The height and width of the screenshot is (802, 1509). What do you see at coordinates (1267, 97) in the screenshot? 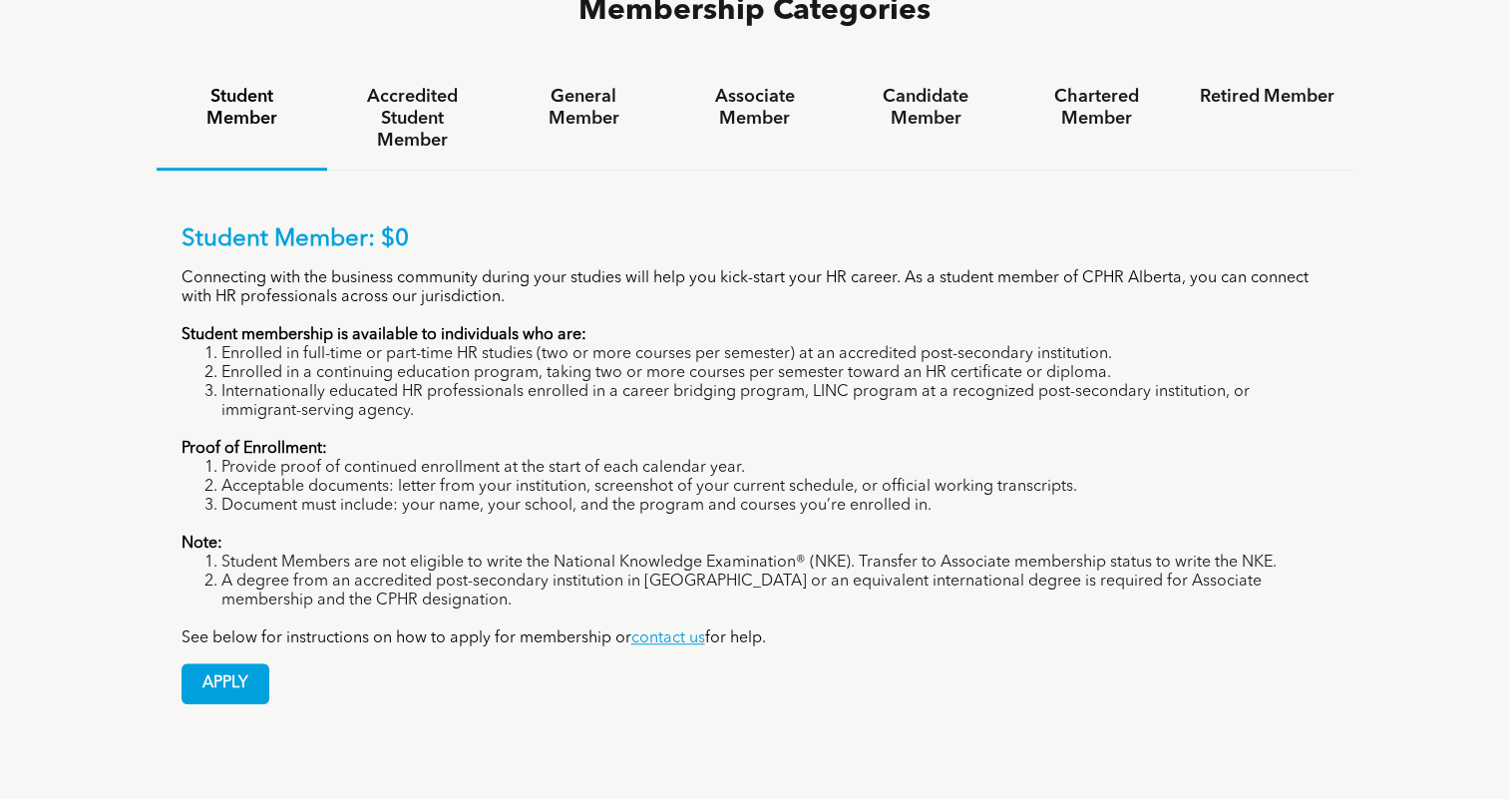
I see `h4: Retired Member` at bounding box center [1267, 97].